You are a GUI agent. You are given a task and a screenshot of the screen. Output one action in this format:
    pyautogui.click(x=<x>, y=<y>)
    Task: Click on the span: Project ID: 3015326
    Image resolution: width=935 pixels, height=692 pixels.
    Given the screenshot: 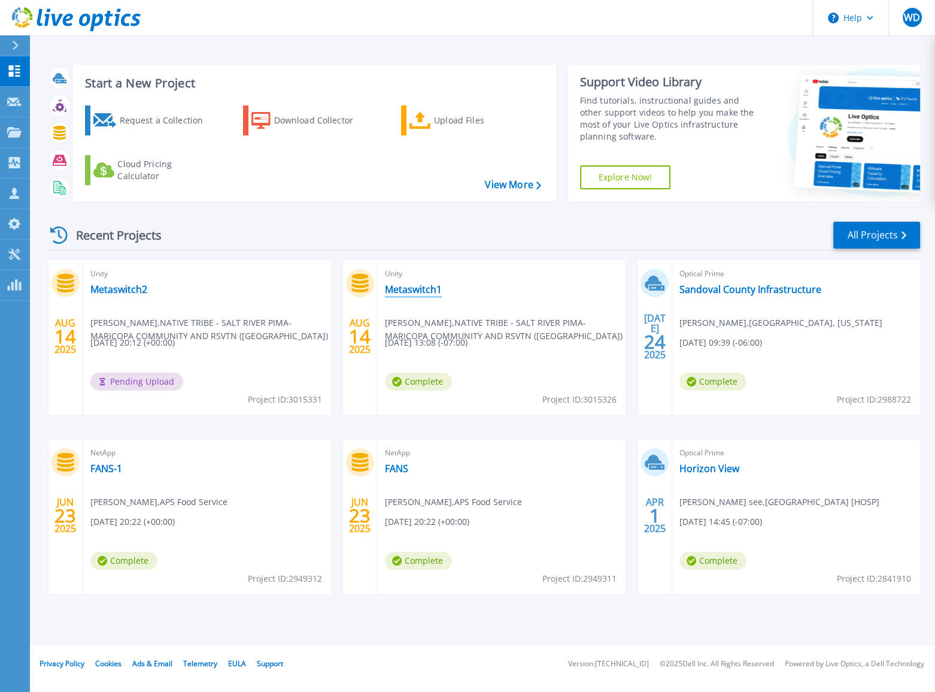 What is the action you would take?
    pyautogui.click(x=580, y=399)
    